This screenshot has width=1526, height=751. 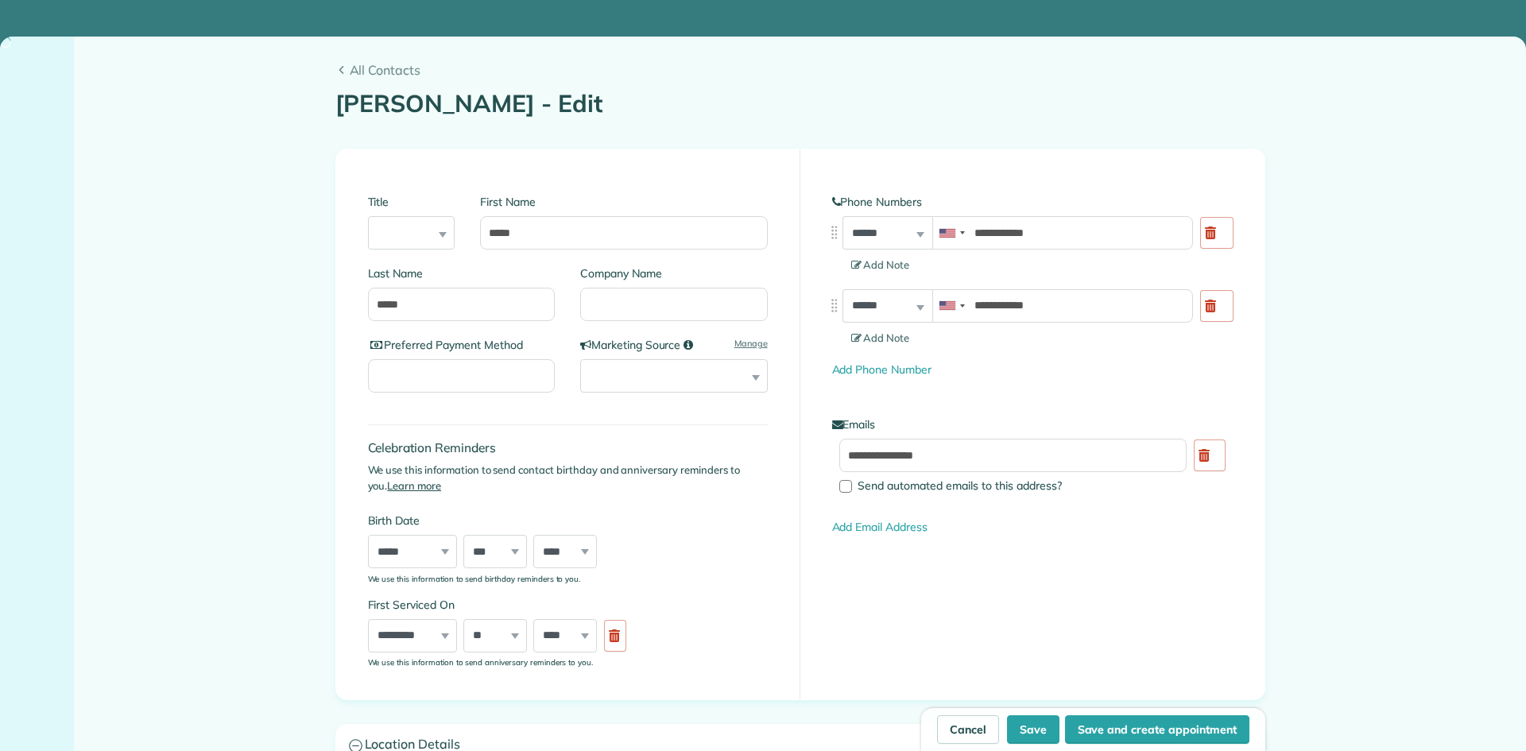 What do you see at coordinates (501, 605) in the screenshot?
I see `label: First Serviced On` at bounding box center [501, 605].